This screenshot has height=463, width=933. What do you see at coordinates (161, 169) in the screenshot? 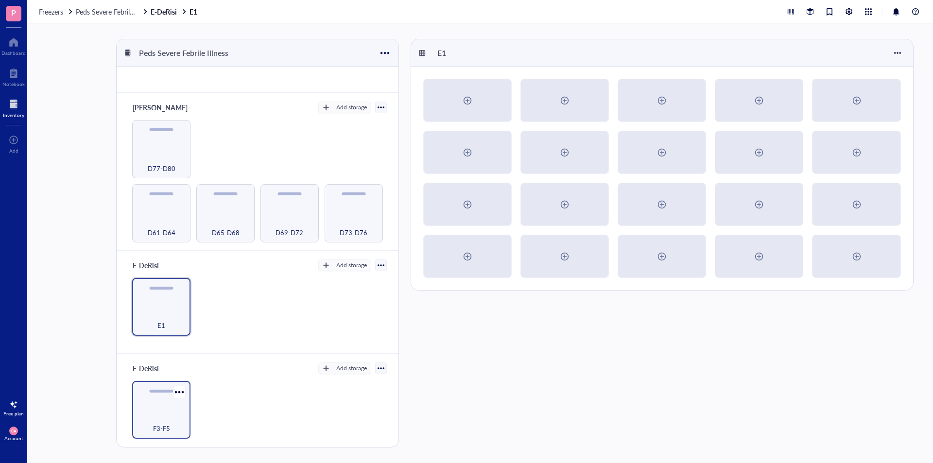
I see `span: D77-D80` at bounding box center [161, 169].